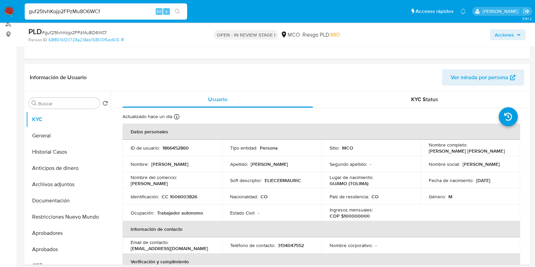 The width and height of the screenshot is (535, 267). Describe the element at coordinates (68, 233) in the screenshot. I see `button: Aprobadores` at that location.